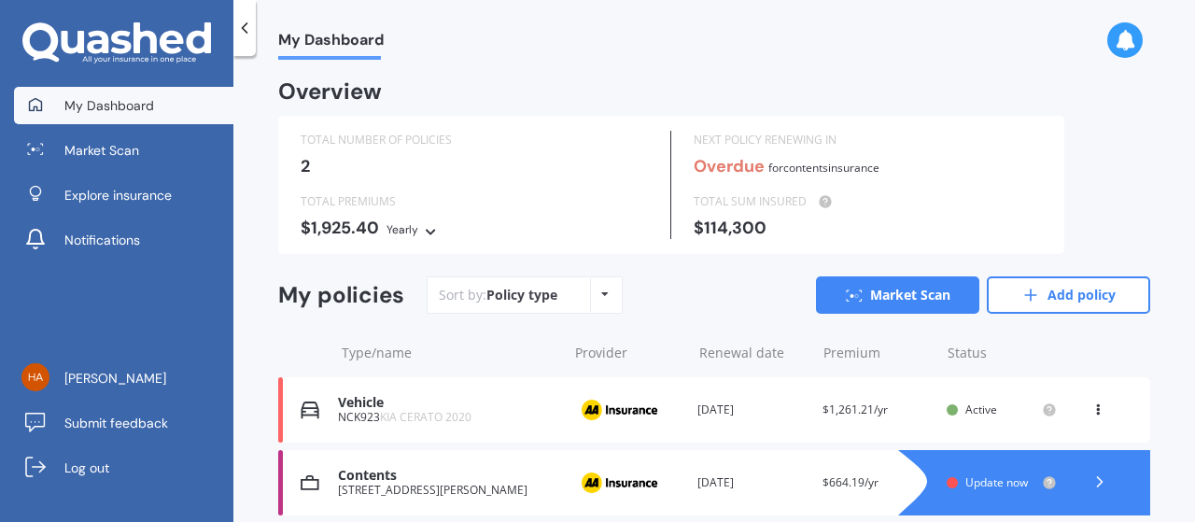 The image size is (1195, 522). What do you see at coordinates (330, 92) in the screenshot?
I see `div: Overview` at bounding box center [330, 92].